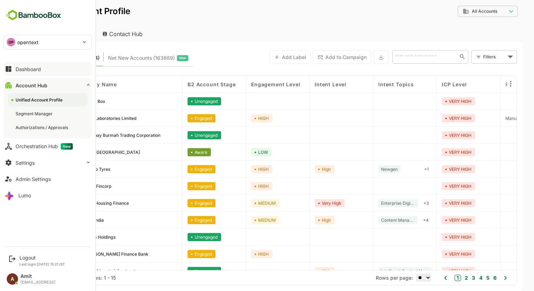  Describe the element at coordinates (402, 169) in the screenshot. I see `div: + 1` at that location.